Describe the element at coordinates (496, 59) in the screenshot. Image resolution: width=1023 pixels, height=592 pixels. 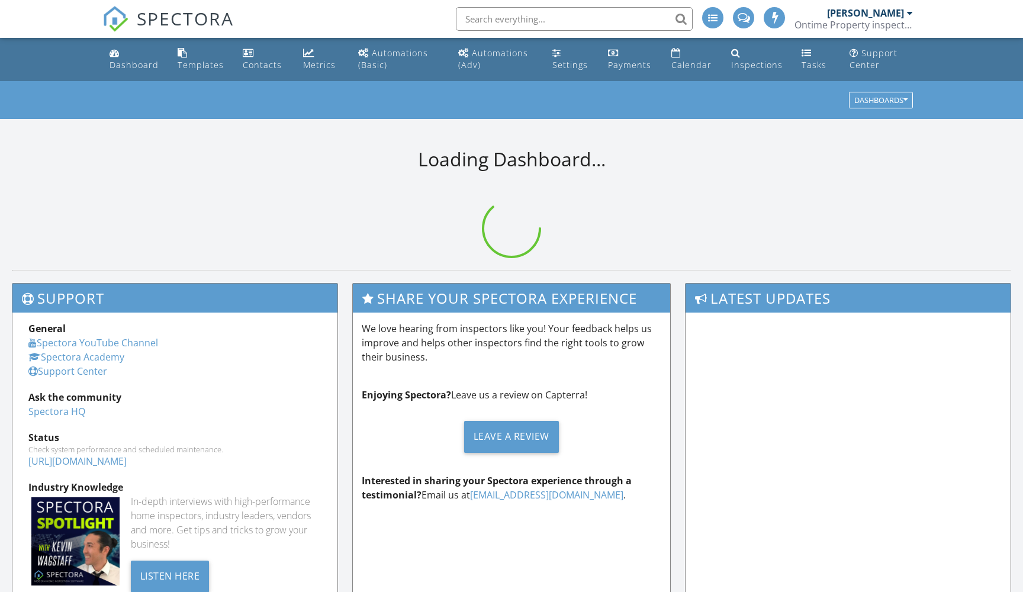
I see `a: Automations (Advanced)` at that location.